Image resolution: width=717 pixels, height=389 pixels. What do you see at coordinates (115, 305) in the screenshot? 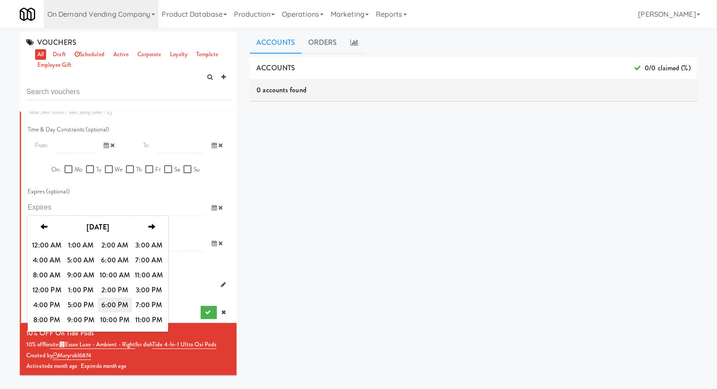
I see `span: 6:00 PM` at bounding box center [115, 305].